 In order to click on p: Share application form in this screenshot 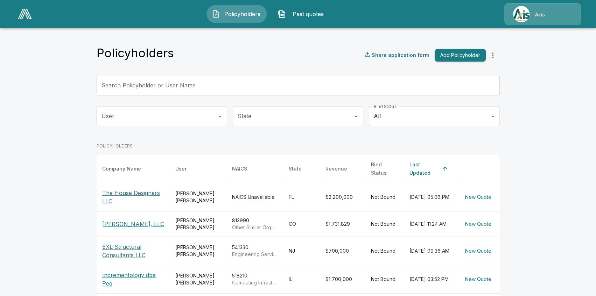, I will do `click(400, 55)`.